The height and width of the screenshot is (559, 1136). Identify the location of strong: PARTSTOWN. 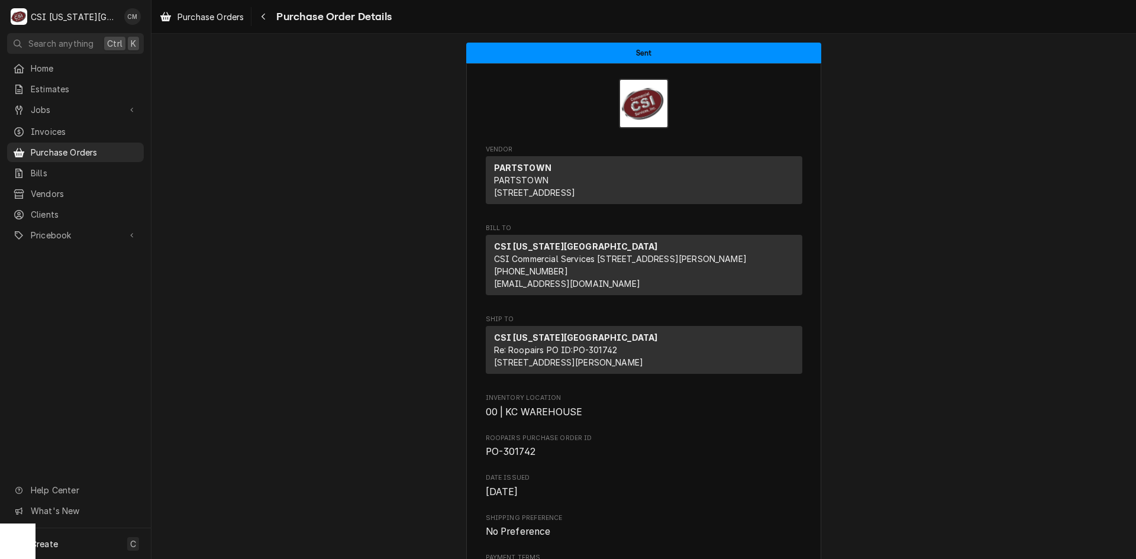
(522, 167).